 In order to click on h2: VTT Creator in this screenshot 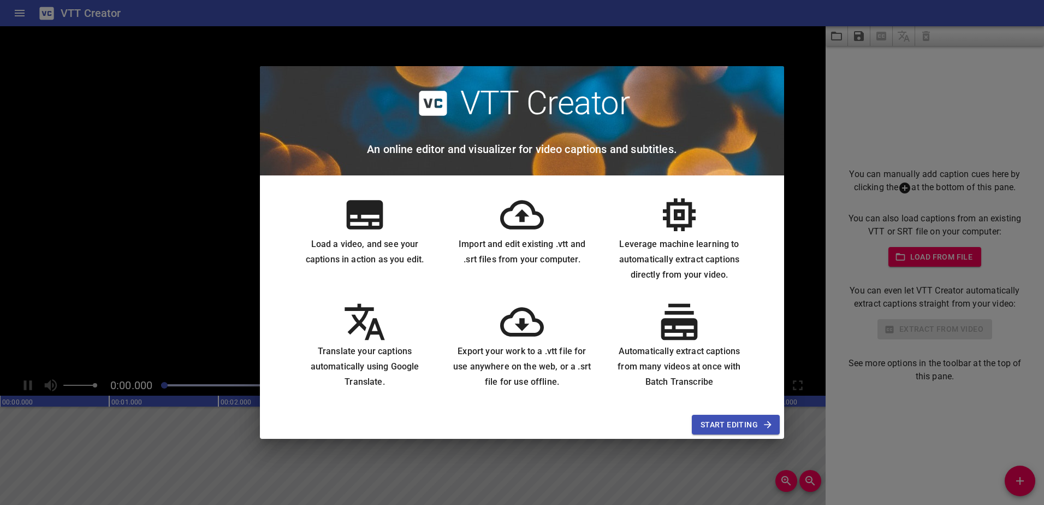, I will do `click(545, 103)`.